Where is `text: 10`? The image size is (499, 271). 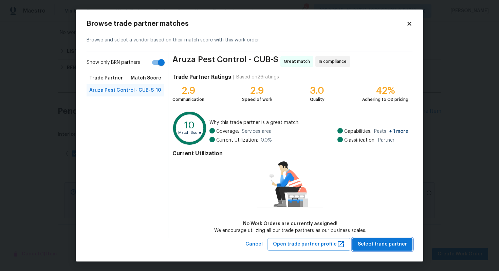
text: 10 is located at coordinates (189, 125).